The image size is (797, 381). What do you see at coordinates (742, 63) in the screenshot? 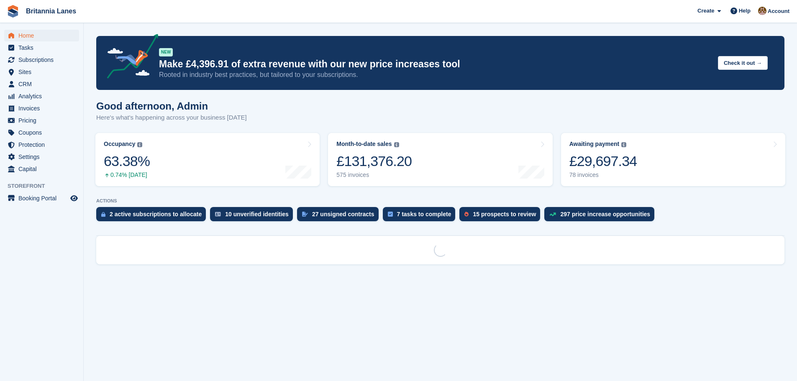
I see `button: Check it out →` at bounding box center [742, 63].